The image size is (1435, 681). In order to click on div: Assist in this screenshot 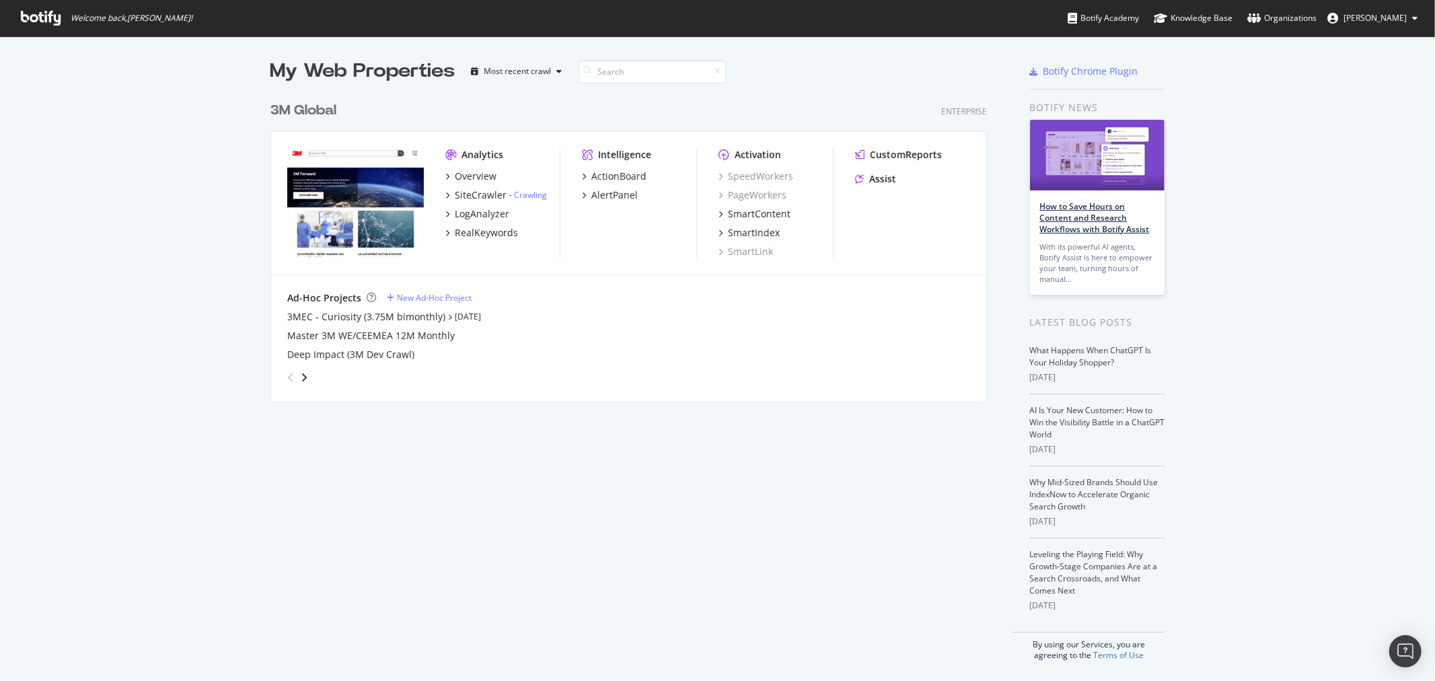, I will do `click(882, 179)`.